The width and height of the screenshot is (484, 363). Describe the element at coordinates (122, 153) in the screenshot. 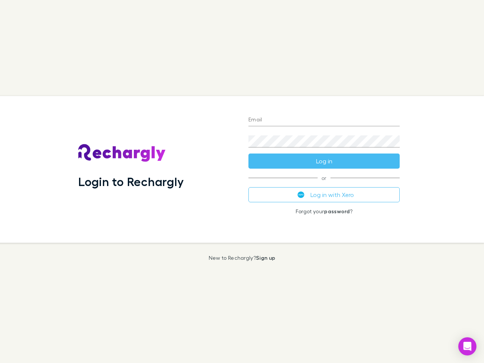

I see `img: Rechargly's Logo` at that location.